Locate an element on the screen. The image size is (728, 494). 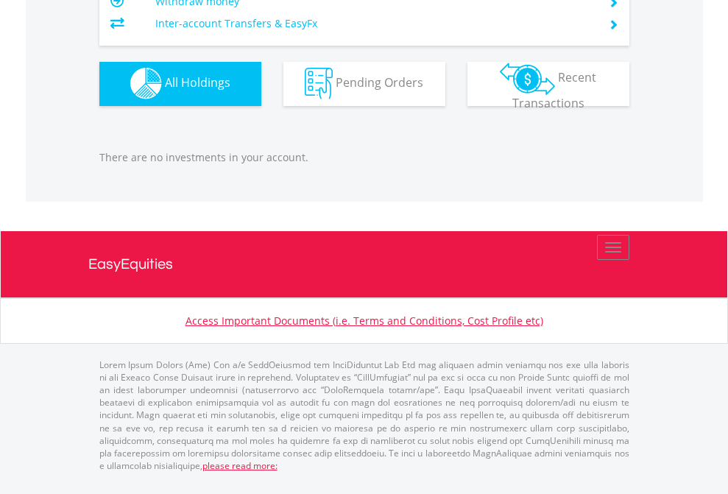
img: pending_instructions-wht.png is located at coordinates (319, 83).